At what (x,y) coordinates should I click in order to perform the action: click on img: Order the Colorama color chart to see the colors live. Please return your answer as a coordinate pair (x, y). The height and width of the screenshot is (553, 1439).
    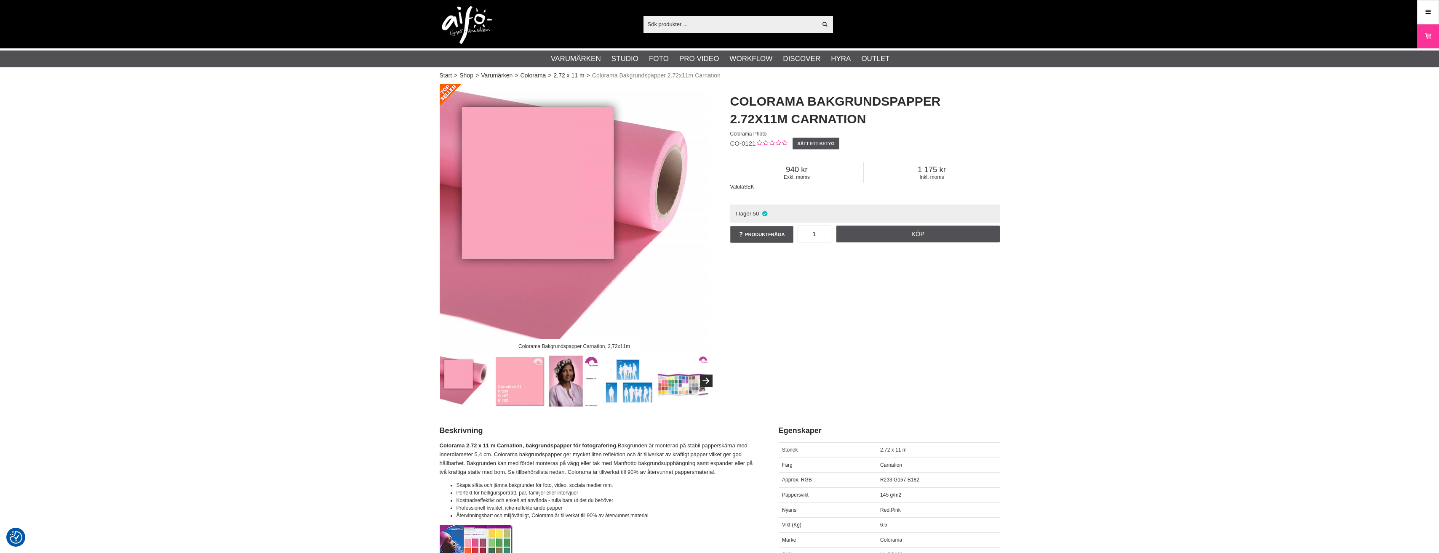
    Looking at the image, I should click on (682, 381).